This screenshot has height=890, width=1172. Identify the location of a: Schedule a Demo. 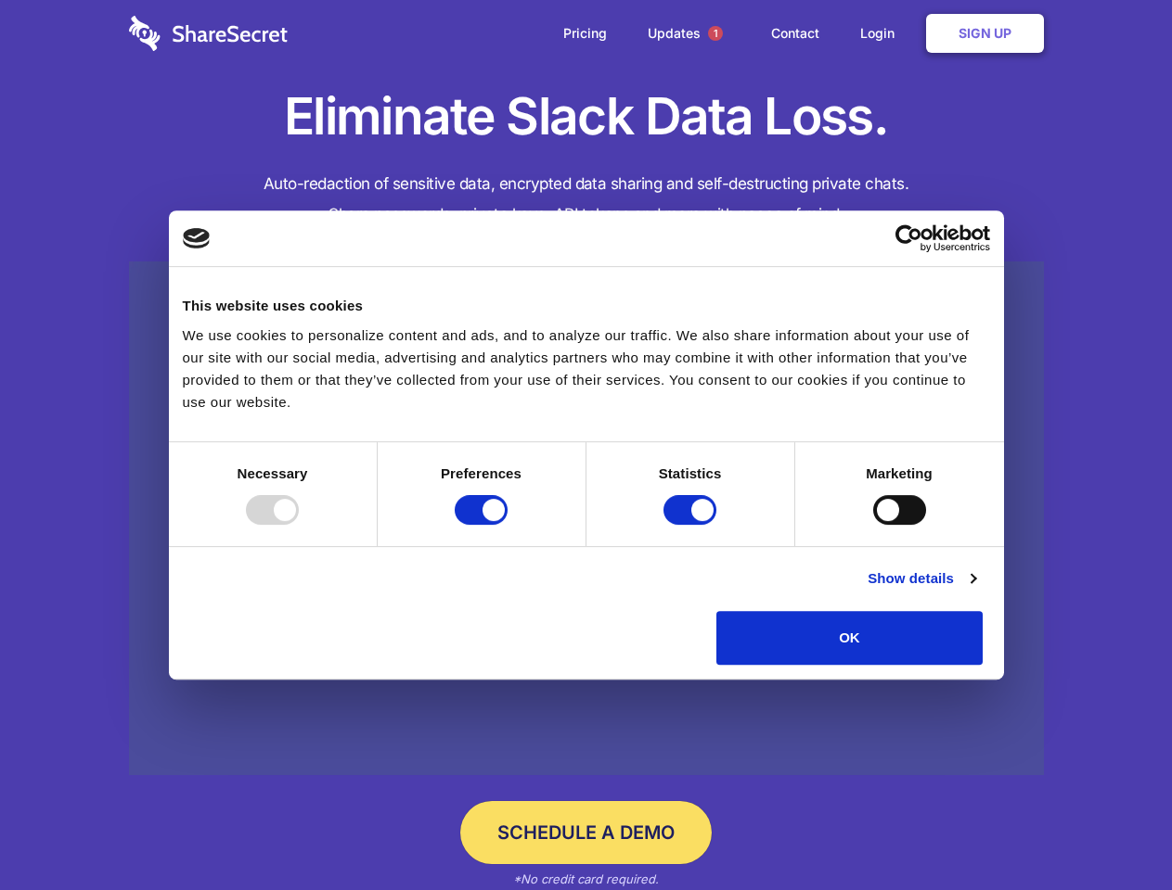
(585, 833).